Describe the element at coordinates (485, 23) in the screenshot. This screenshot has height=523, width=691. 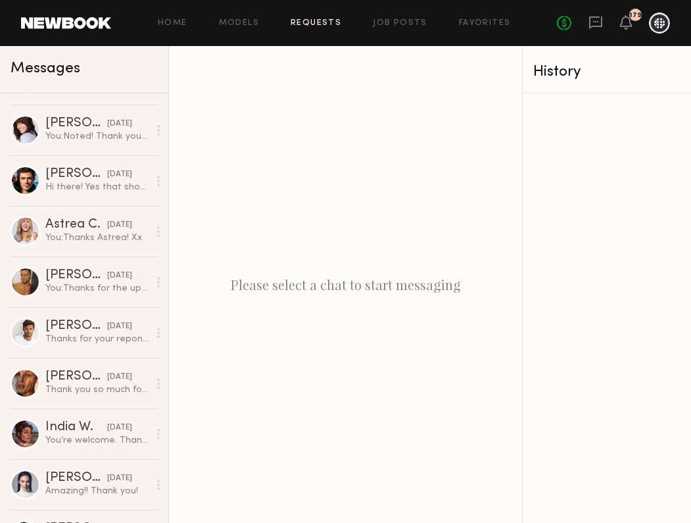
I see `a: Favorites` at that location.